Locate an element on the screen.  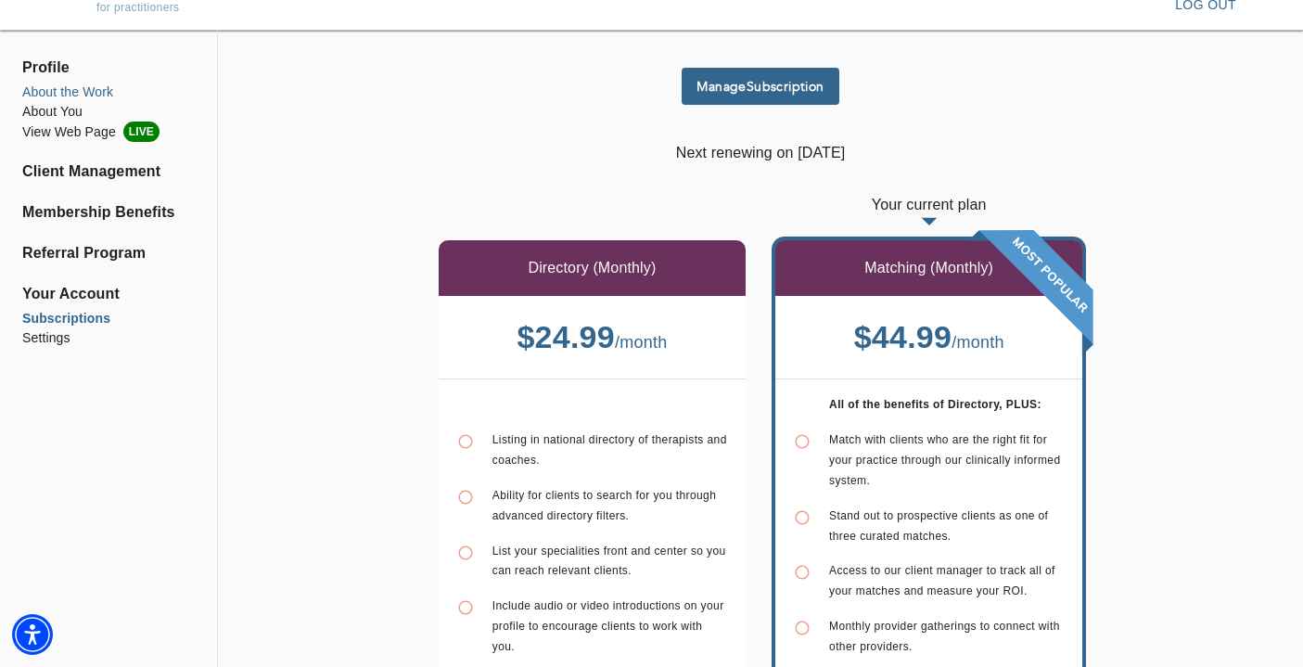
span: Ability for clients to search for you through advanced directory filters. is located at coordinates (604, 505).